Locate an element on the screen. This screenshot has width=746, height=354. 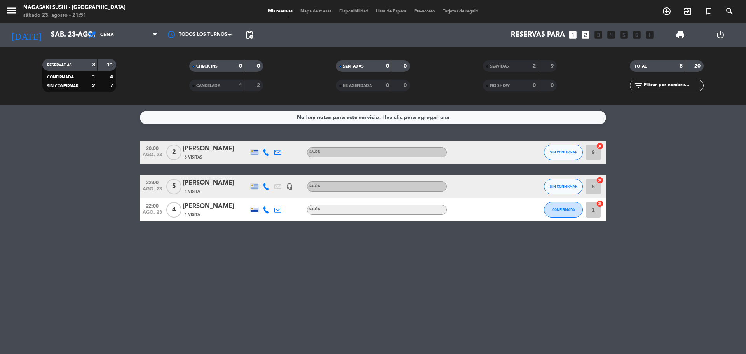
div: LOG OUT is located at coordinates (720, 35).